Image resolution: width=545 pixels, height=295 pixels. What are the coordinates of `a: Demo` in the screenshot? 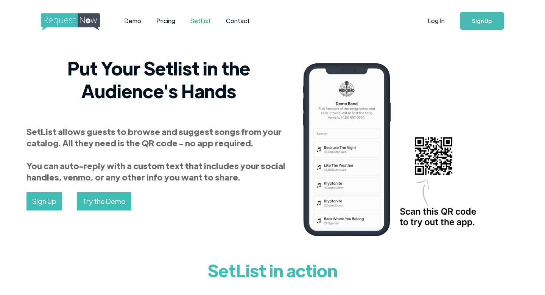 It's located at (133, 21).